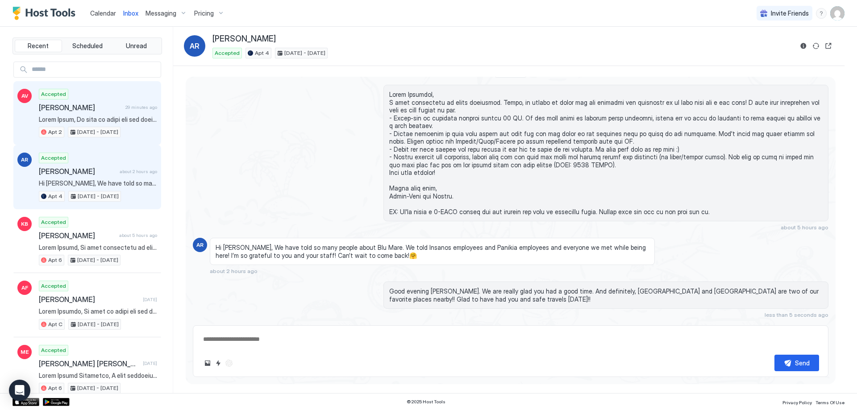  Describe the element at coordinates (25, 224) in the screenshot. I see `span: KB` at that location.